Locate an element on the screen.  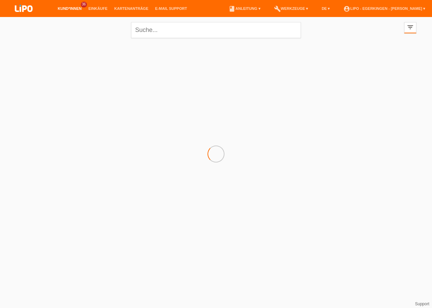
i: account_circle is located at coordinates (347, 9).